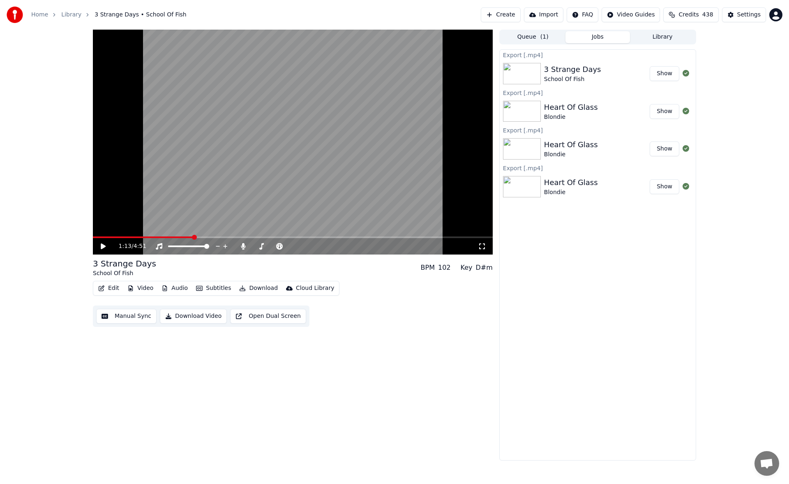 This screenshot has height=484, width=789. Describe the element at coordinates (533, 37) in the screenshot. I see `button: Queue` at that location.